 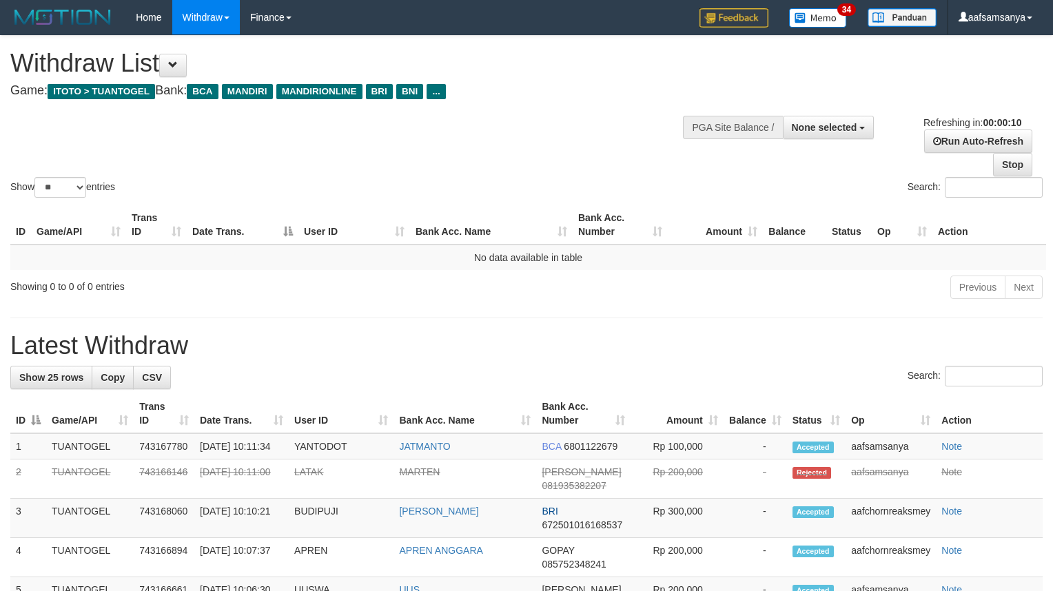 What do you see at coordinates (677, 446) in the screenshot?
I see `td: Rp 100,000` at bounding box center [677, 446].